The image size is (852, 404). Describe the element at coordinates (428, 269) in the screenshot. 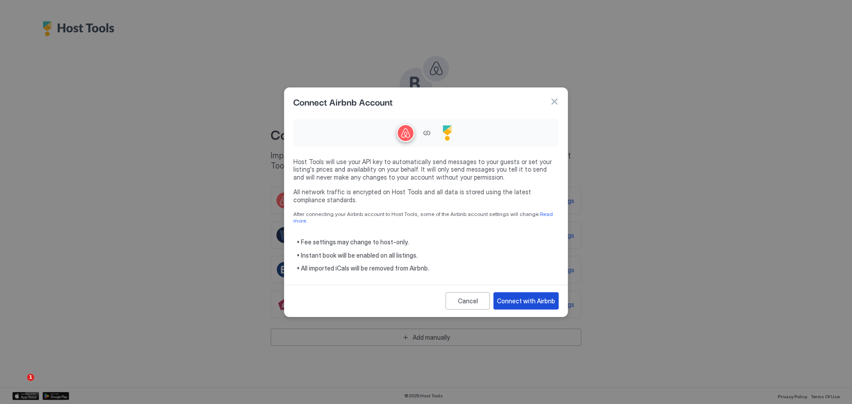

I see `span: • All imported iCals will be removed from Airbnb.` at that location.